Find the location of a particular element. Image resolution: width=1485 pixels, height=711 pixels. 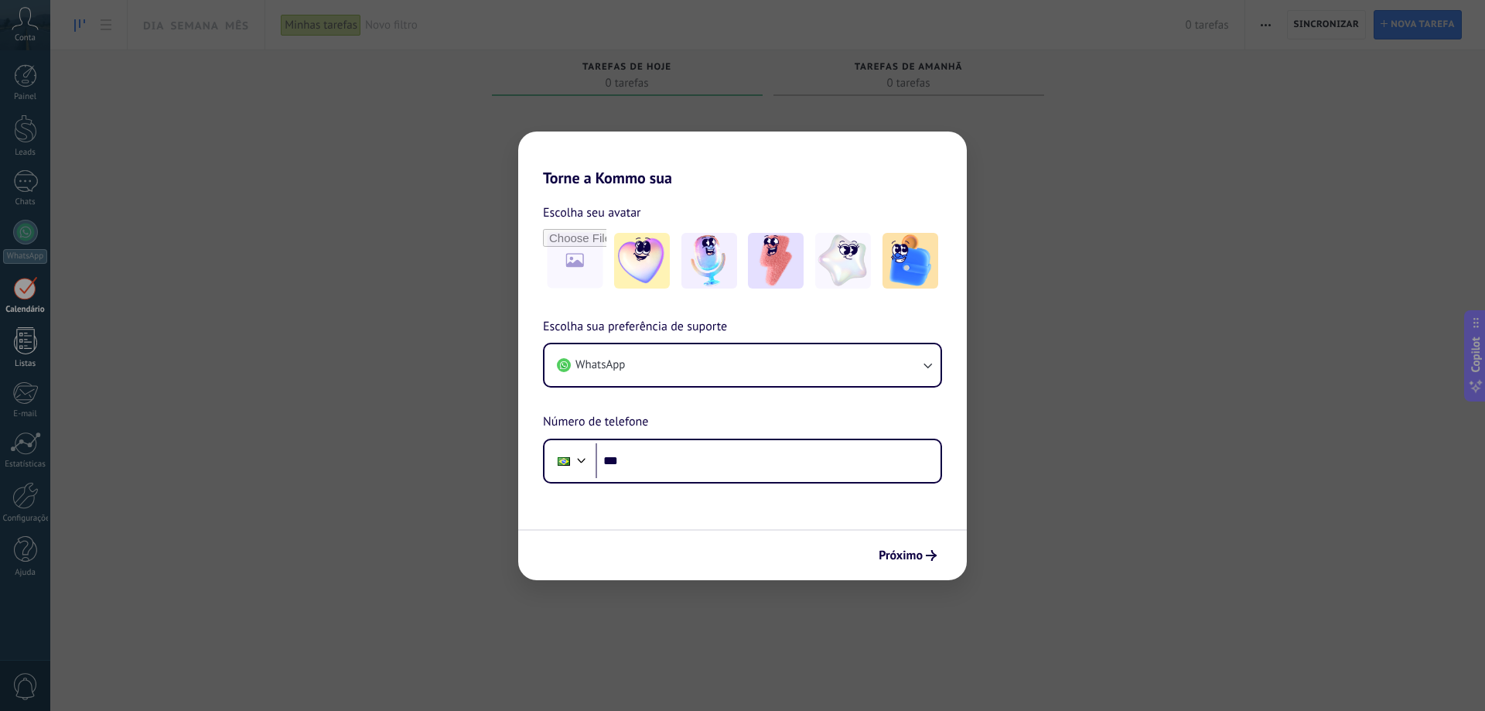

img: -4.jpeg is located at coordinates (843, 261).